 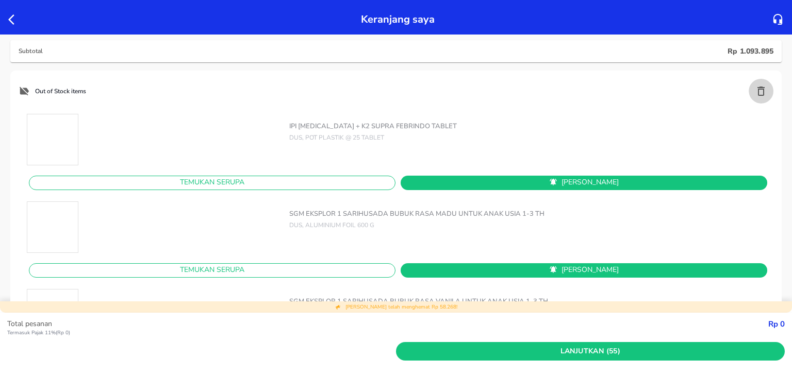 I want to click on span: Lanjutkan (55), so click(x=590, y=352).